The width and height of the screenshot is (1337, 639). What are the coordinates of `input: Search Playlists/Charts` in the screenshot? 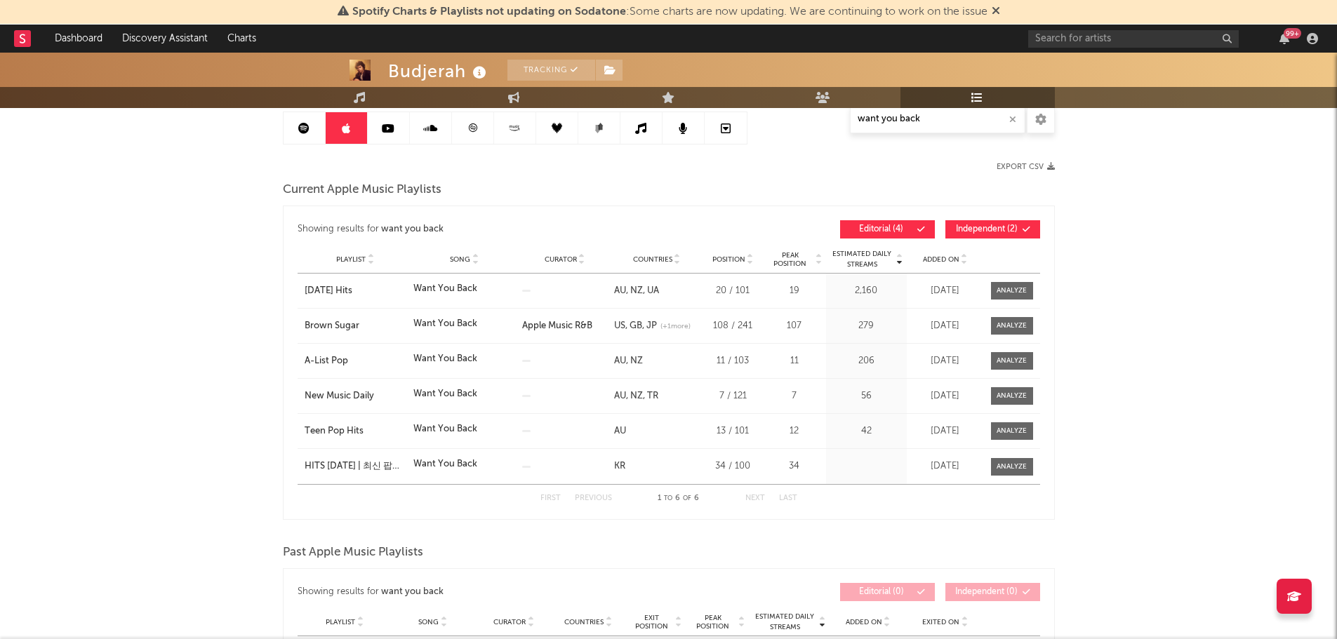 It's located at (937, 119).